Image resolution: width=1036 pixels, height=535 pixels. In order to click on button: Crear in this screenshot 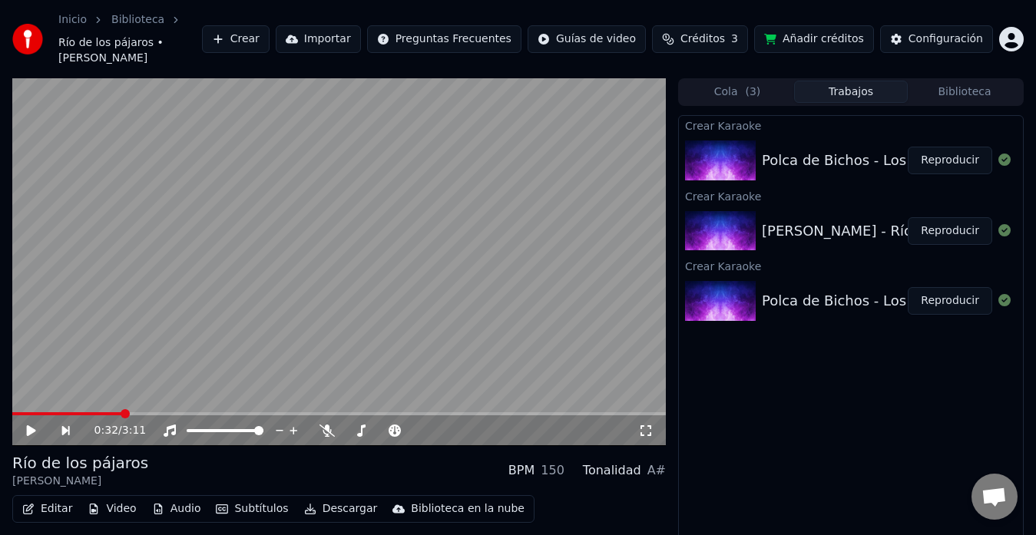, I will do `click(236, 39)`.